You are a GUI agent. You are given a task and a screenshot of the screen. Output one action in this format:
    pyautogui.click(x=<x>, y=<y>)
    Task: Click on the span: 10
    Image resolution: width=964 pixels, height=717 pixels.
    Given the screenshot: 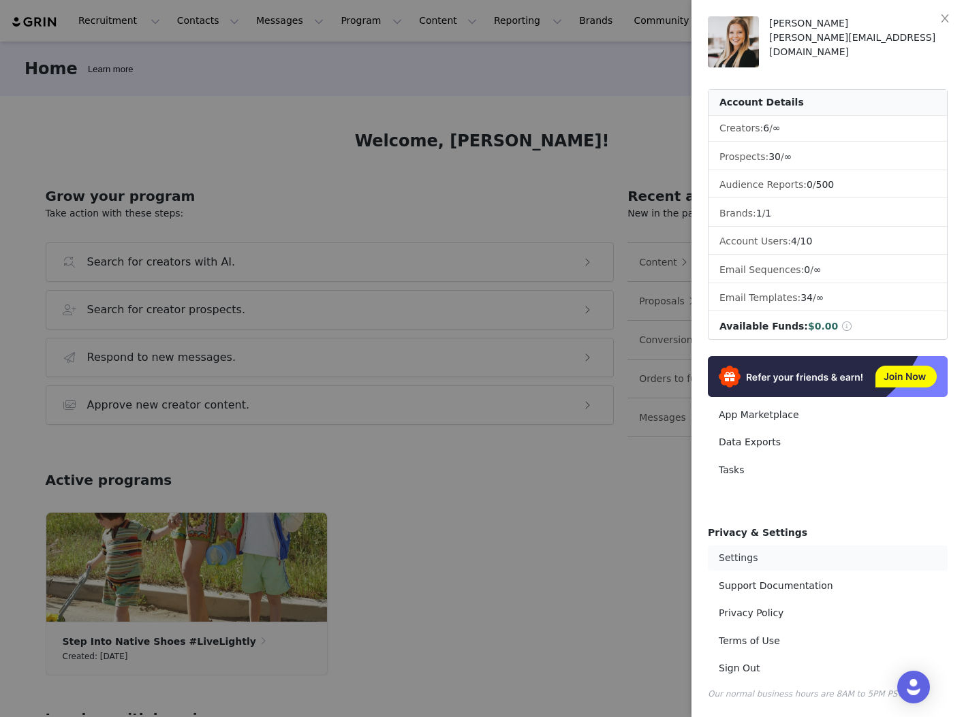 What is the action you would take?
    pyautogui.click(x=806, y=241)
    